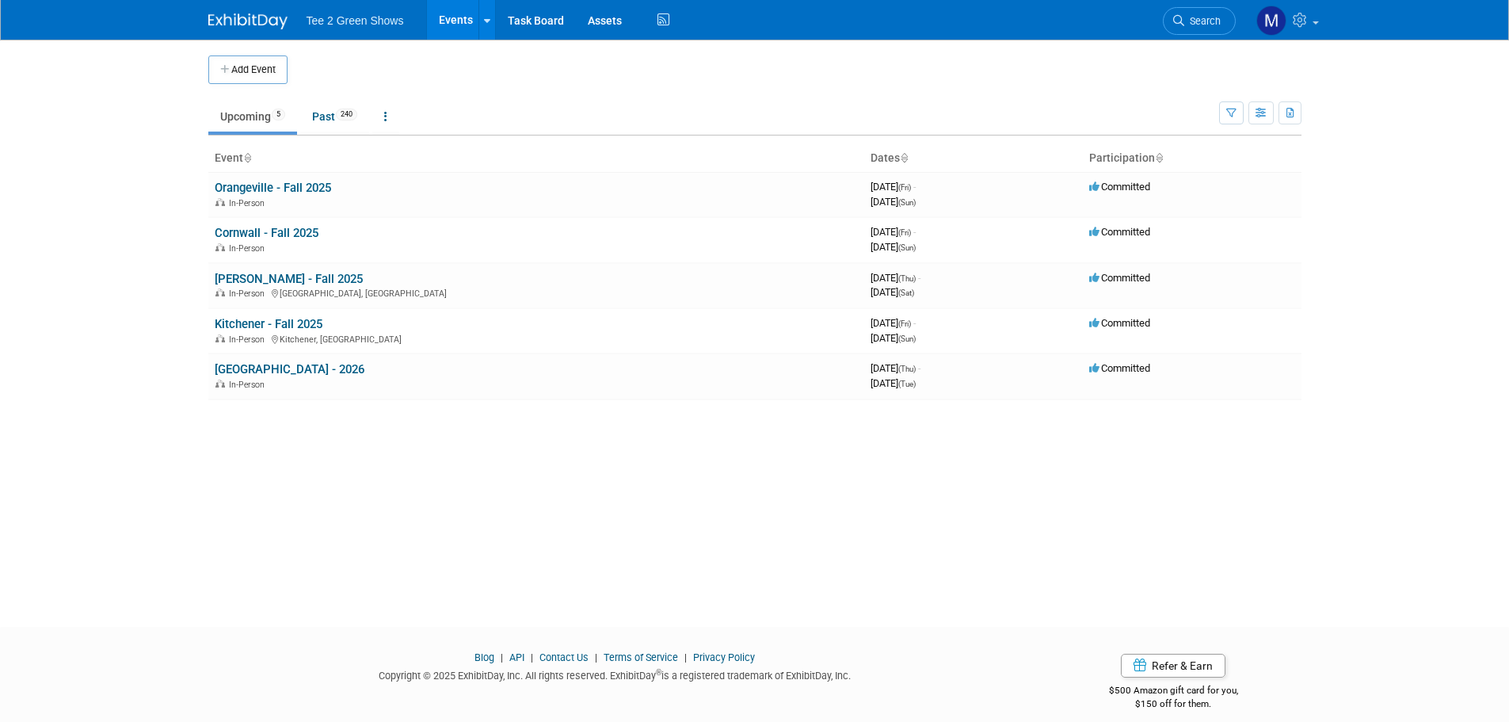 Image resolution: width=1509 pixels, height=722 pixels. Describe the element at coordinates (1272, 21) in the screenshot. I see `img: Michael Kruger` at that location.